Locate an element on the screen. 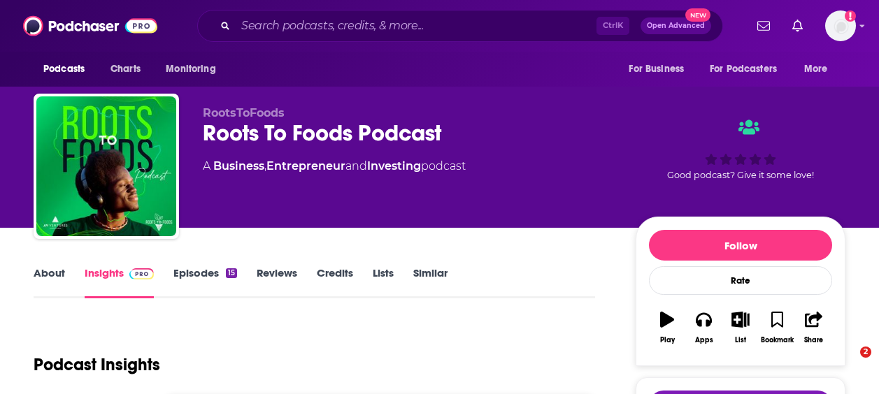 This screenshot has height=394, width=879. button: Share is located at coordinates (814, 328).